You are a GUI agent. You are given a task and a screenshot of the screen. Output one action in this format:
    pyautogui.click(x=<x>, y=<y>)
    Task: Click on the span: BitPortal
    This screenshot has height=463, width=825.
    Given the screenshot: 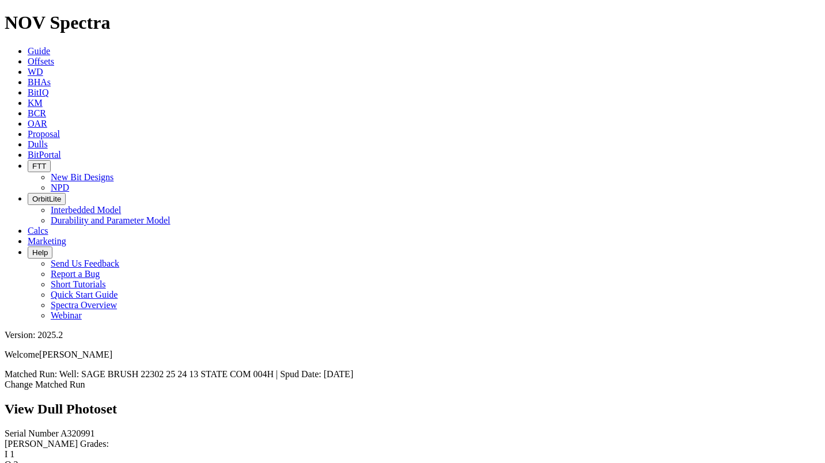 What is the action you would take?
    pyautogui.click(x=44, y=154)
    